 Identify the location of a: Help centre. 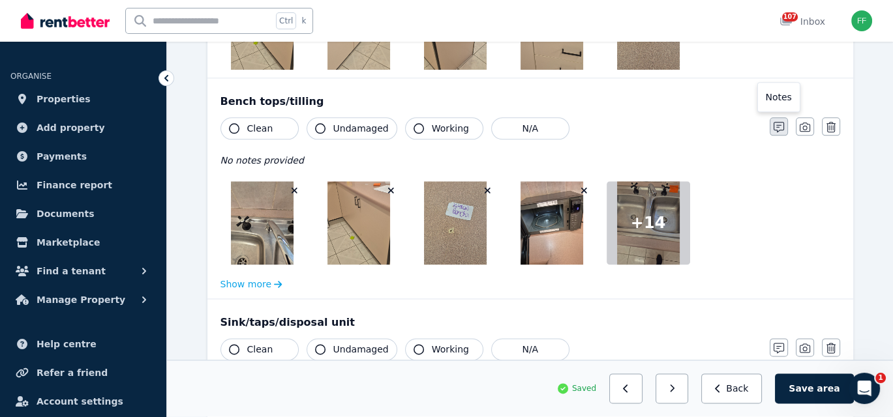
(83, 344).